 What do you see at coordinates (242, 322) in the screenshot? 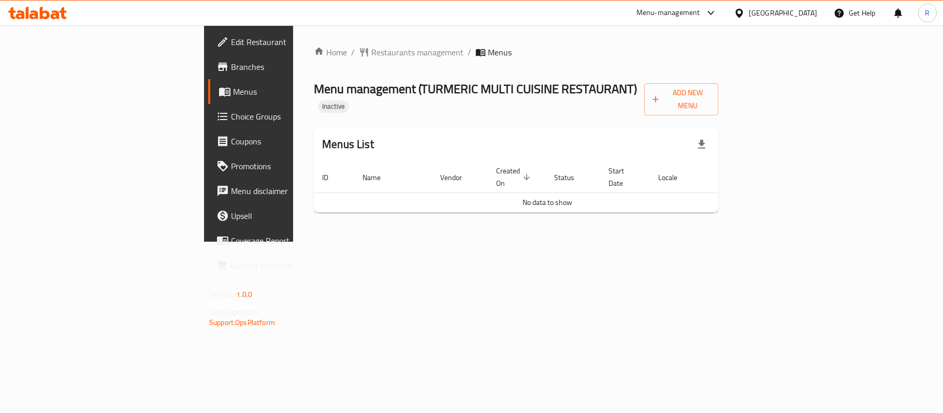
I see `a: Support.OpsPlatform` at bounding box center [242, 322].